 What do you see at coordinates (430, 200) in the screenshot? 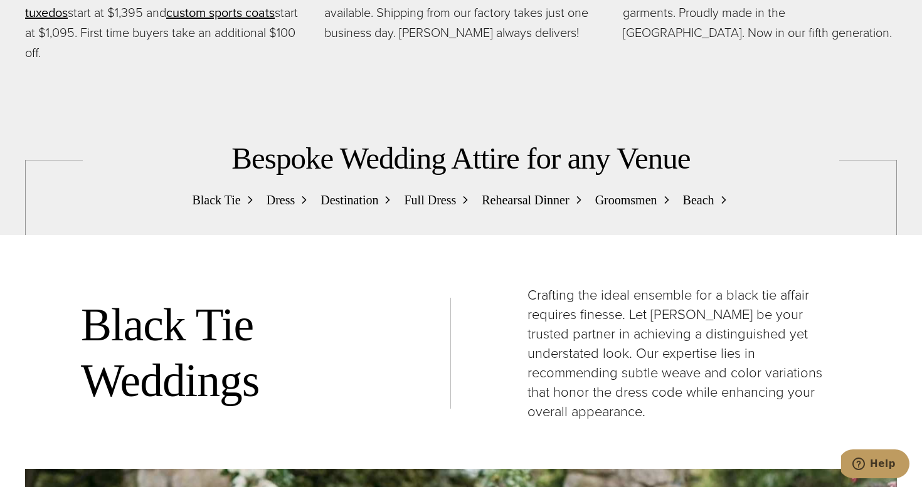
I see `span: Full Dress` at bounding box center [430, 200].